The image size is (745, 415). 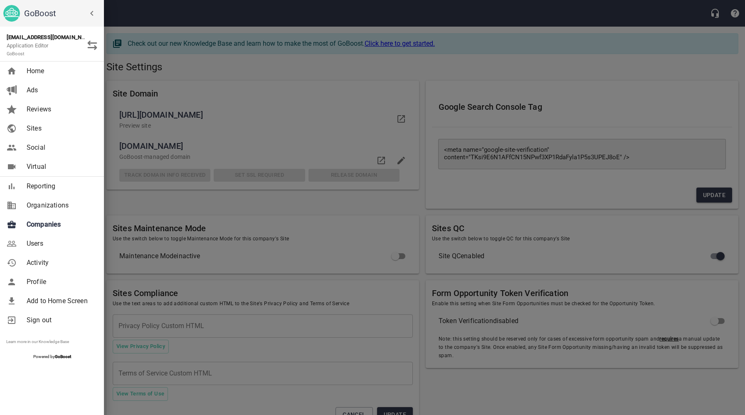 I want to click on span: Virtual, so click(x=60, y=167).